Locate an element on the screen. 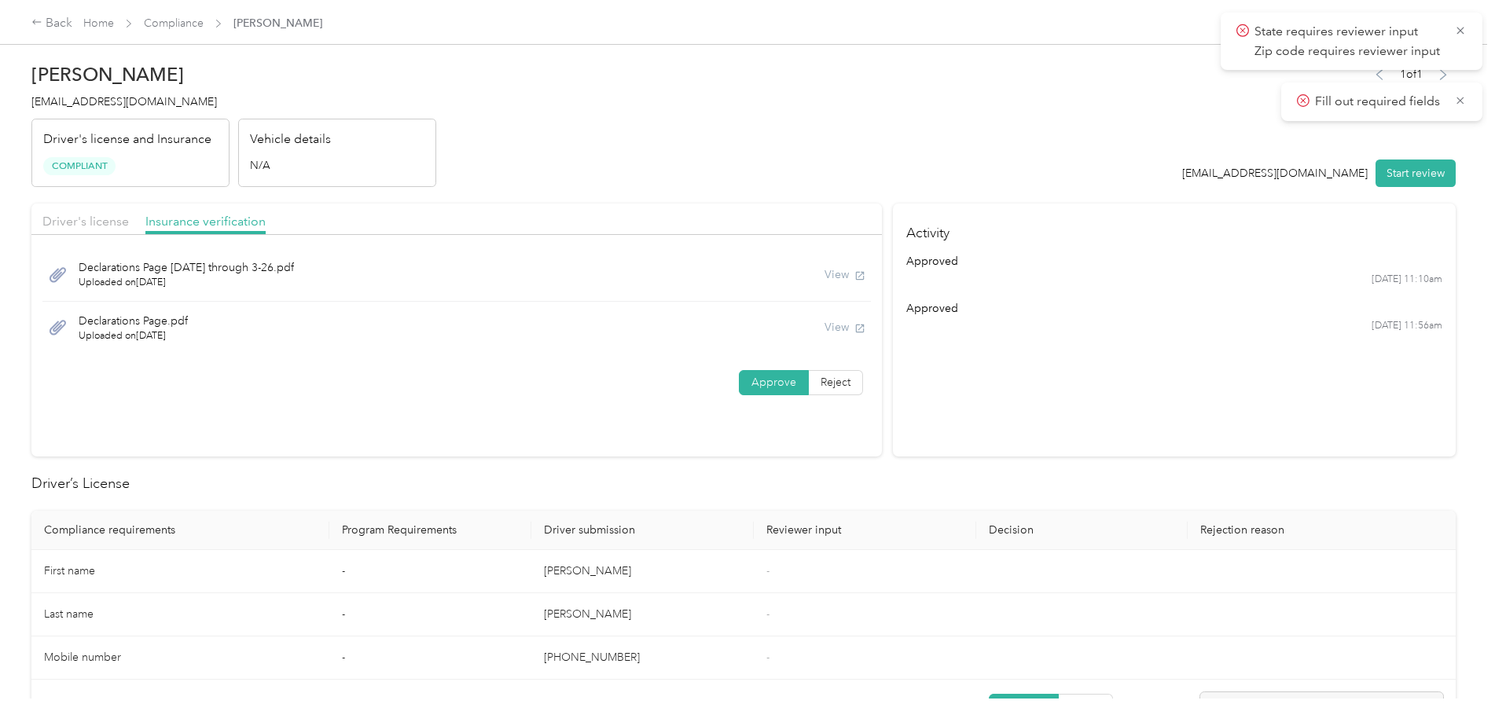  span: Last name is located at coordinates (68, 614).